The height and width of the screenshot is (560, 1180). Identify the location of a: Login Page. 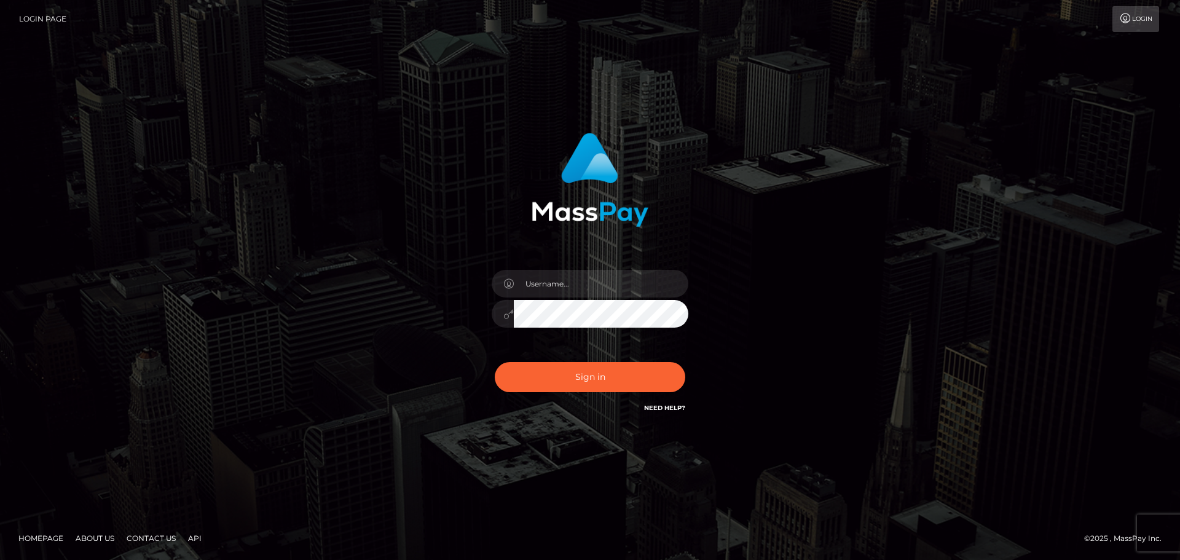
(42, 19).